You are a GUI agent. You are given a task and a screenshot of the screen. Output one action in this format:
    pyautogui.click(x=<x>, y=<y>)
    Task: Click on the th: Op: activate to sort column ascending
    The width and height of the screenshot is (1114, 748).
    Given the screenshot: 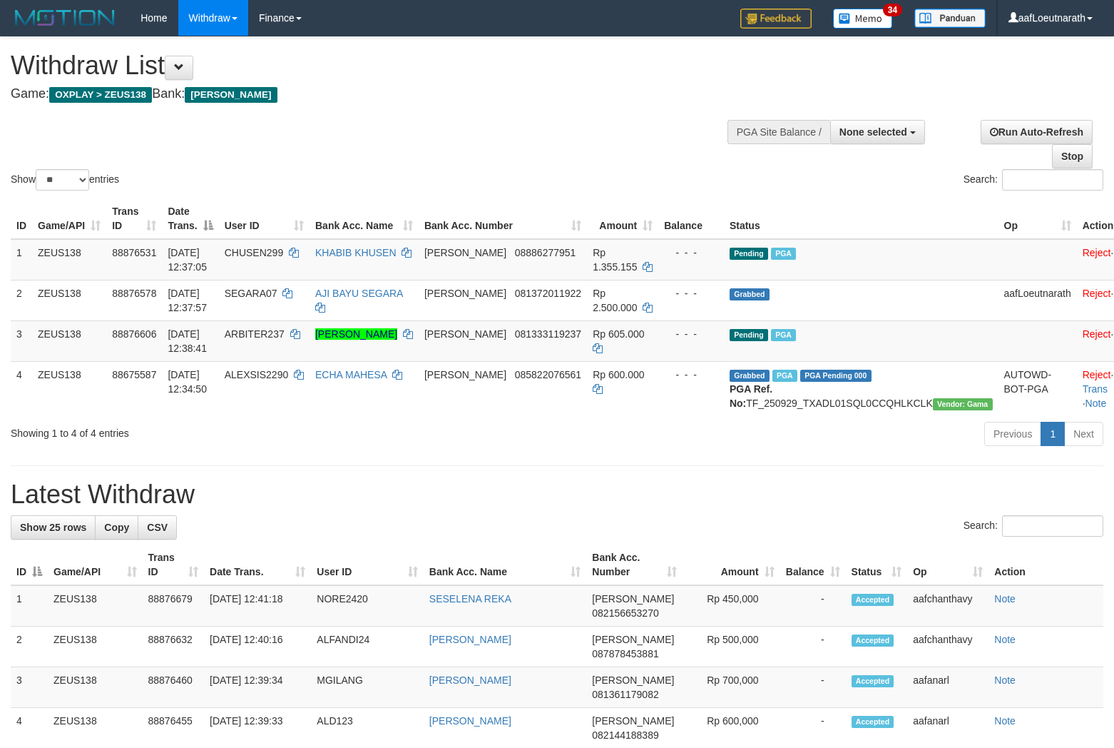 What is the action you would take?
    pyautogui.click(x=1038, y=218)
    